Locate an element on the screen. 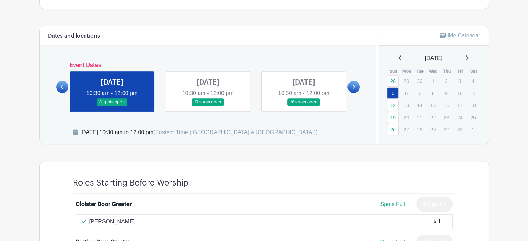 The image size is (528, 241). p: 9 is located at coordinates (446, 93).